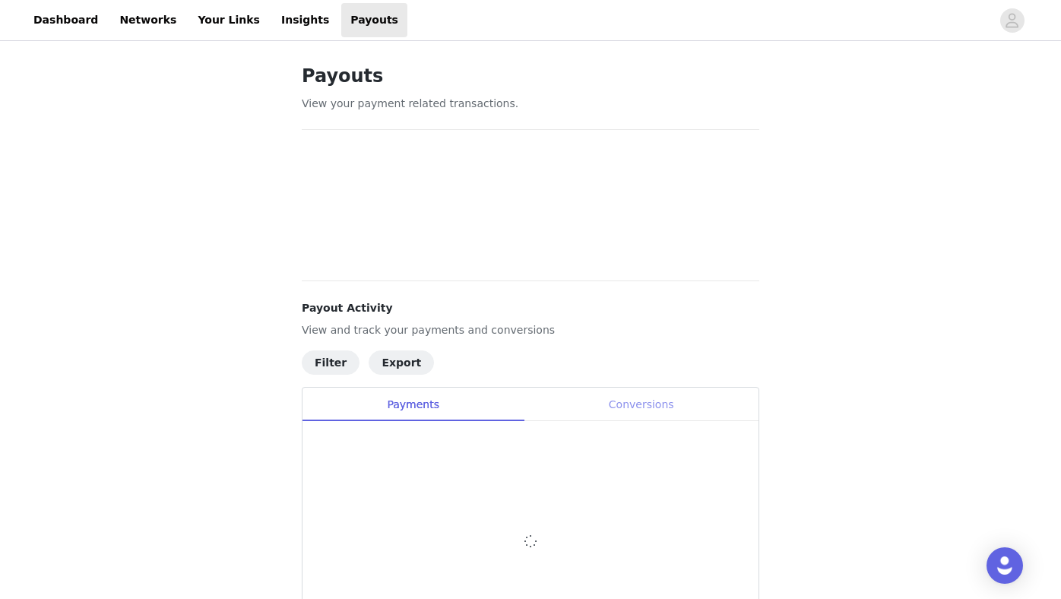 The height and width of the screenshot is (599, 1061). Describe the element at coordinates (530, 76) in the screenshot. I see `h1: Payouts` at that location.